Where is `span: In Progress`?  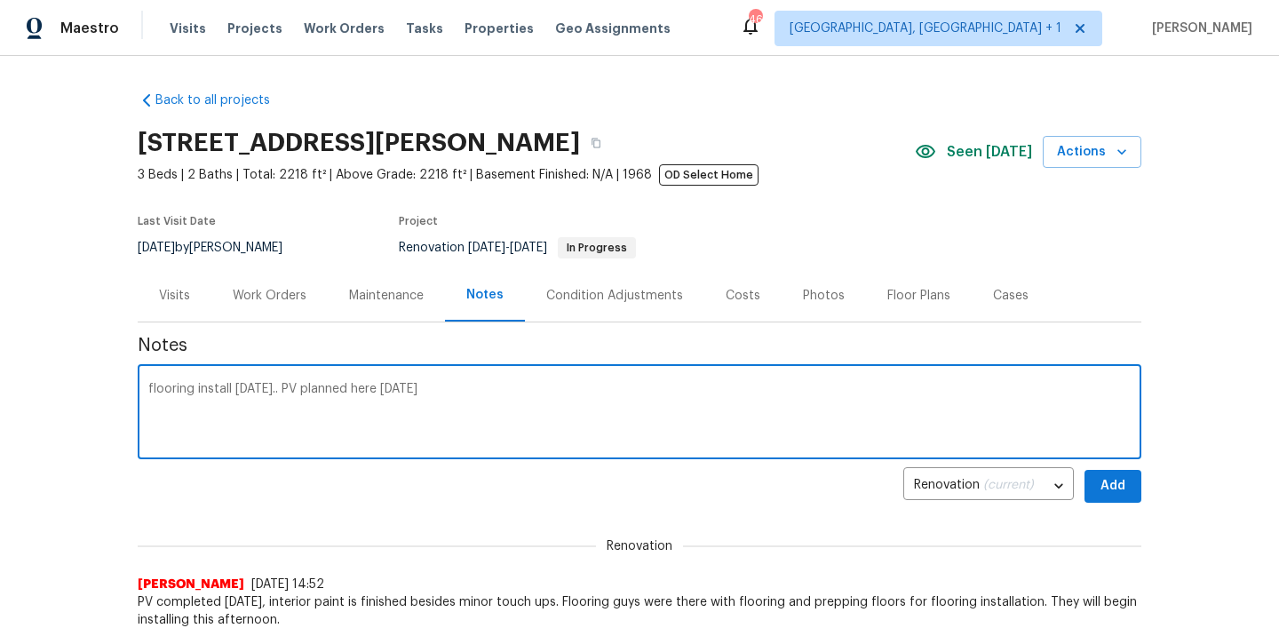
span: In Progress is located at coordinates (597, 248).